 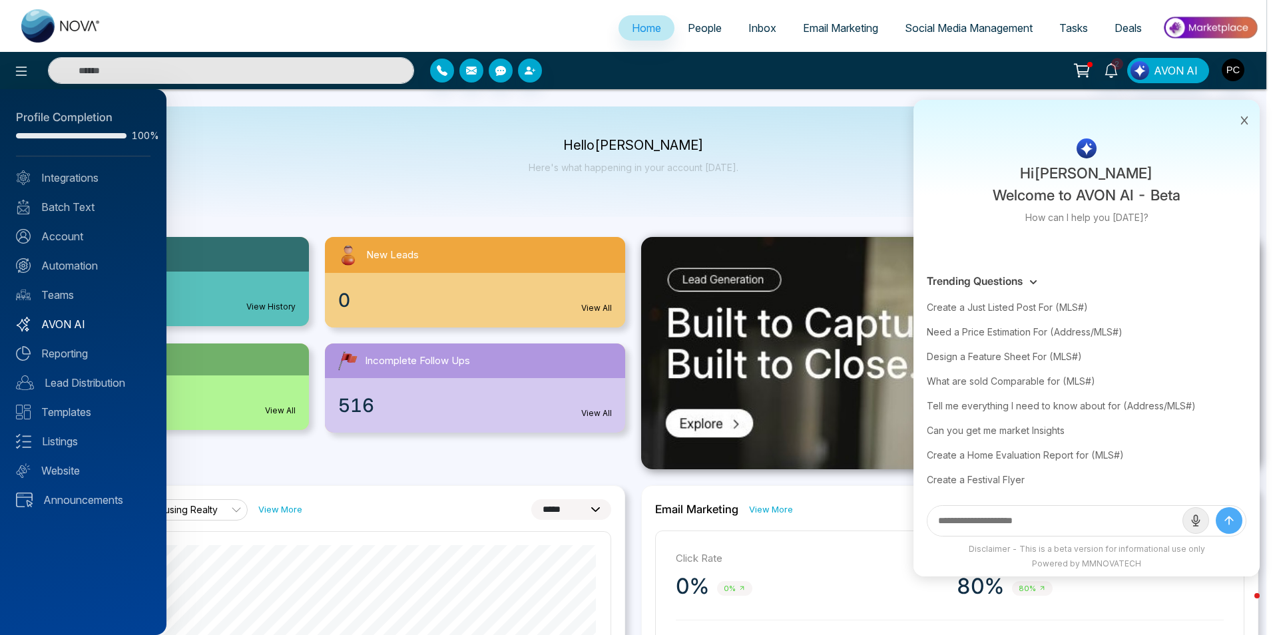 What do you see at coordinates (23, 412) in the screenshot?
I see `img: Templates.svg` at bounding box center [23, 412].